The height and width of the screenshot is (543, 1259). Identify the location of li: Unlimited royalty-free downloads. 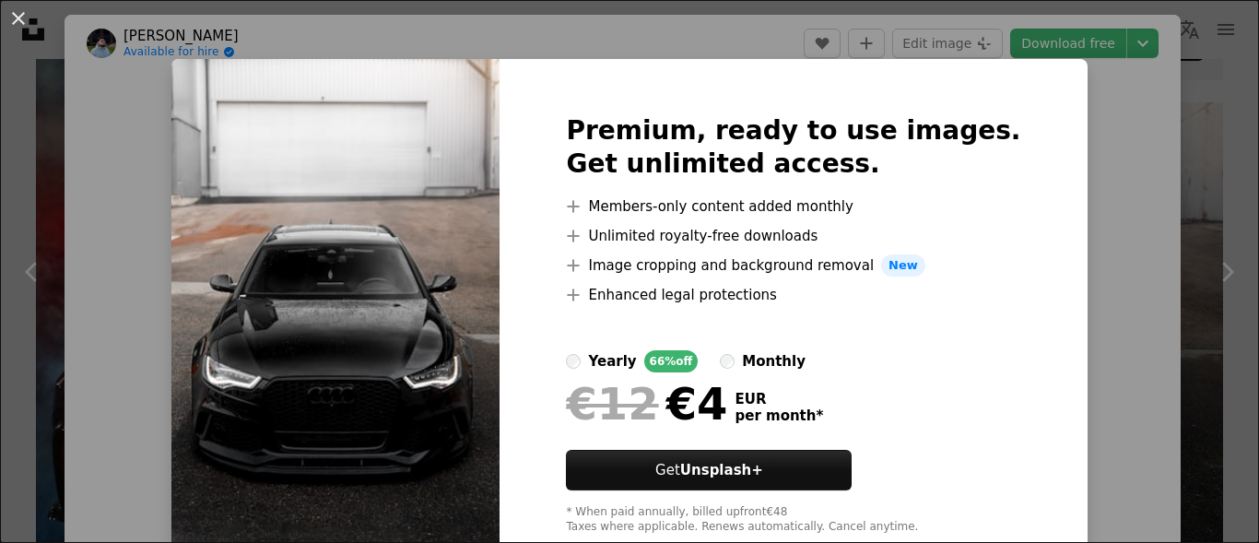
(793, 236).